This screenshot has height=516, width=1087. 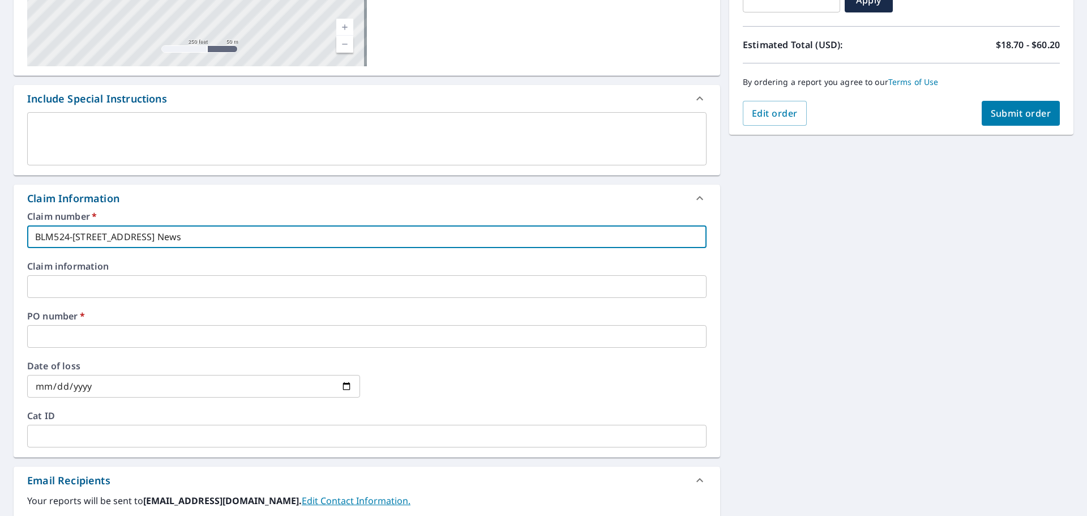 What do you see at coordinates (1020, 113) in the screenshot?
I see `button: Submit order` at bounding box center [1020, 113].